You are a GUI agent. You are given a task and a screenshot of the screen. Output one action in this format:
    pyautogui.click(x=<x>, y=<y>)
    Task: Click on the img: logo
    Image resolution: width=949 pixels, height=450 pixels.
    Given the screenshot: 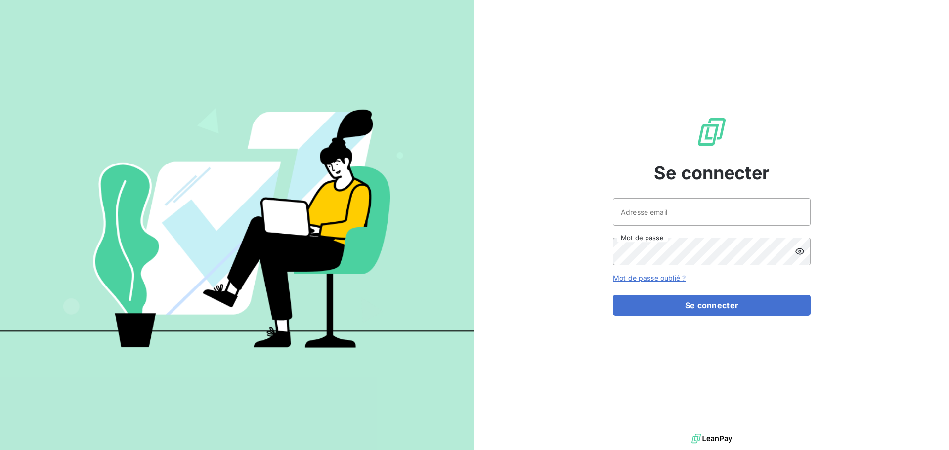 What is the action you would take?
    pyautogui.click(x=712, y=439)
    